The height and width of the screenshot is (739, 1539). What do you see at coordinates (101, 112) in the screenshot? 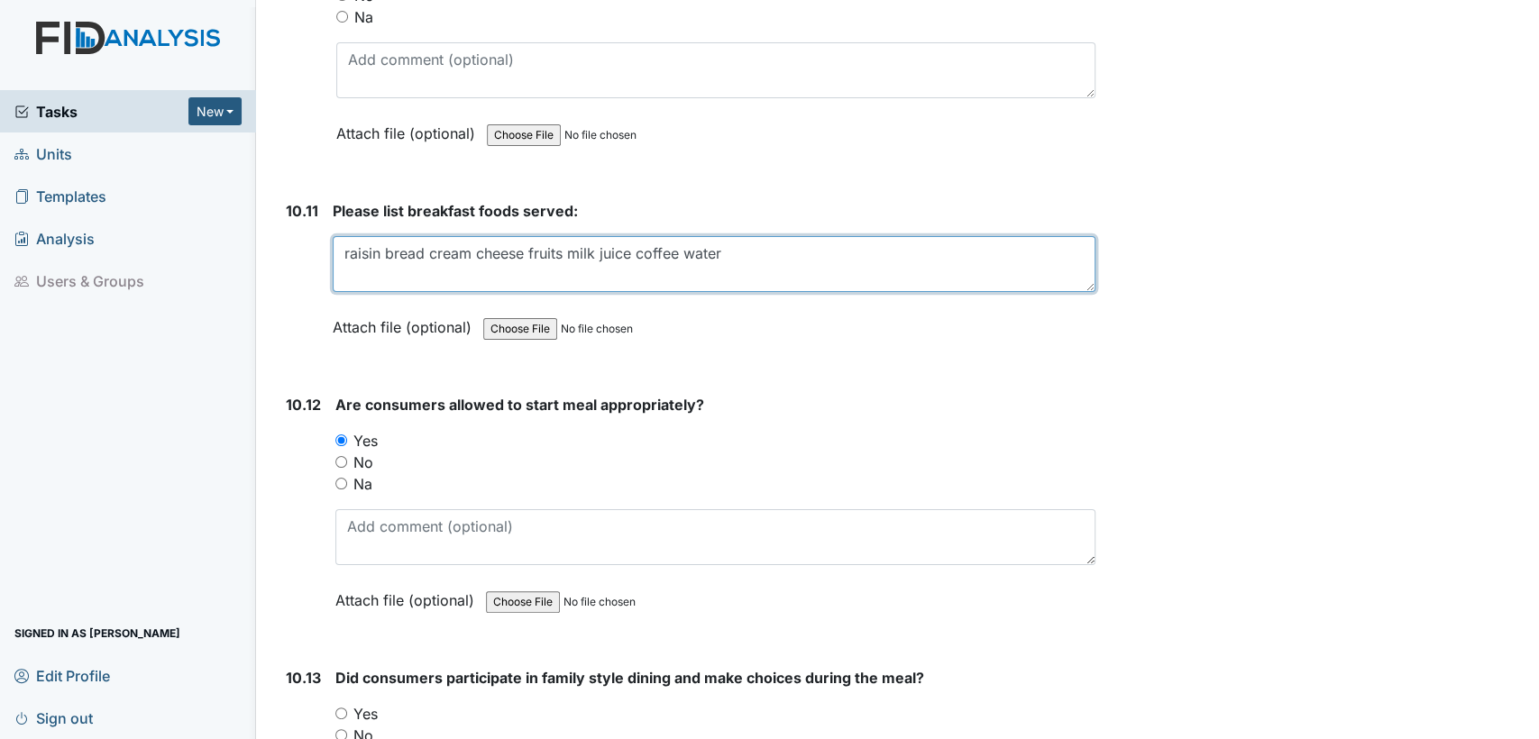
I see `span: Tasks` at bounding box center [101, 112].